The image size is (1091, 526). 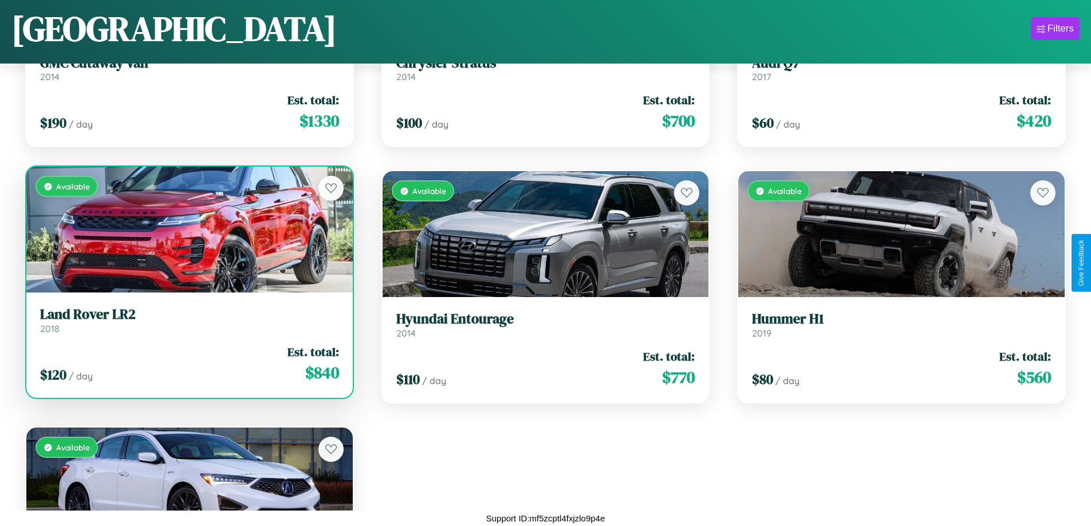 What do you see at coordinates (408, 379) in the screenshot?
I see `span: $ 110` at bounding box center [408, 379].